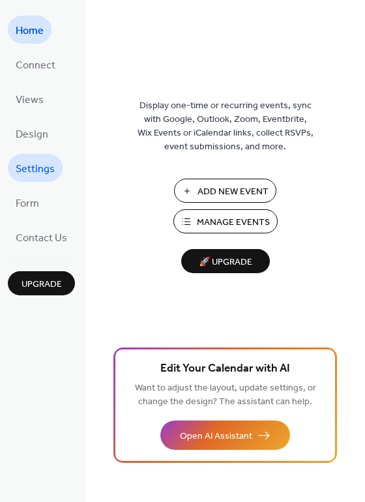 The image size is (365, 502). What do you see at coordinates (225, 261) in the screenshot?
I see `button: 🚀 Upgrade` at bounding box center [225, 261].